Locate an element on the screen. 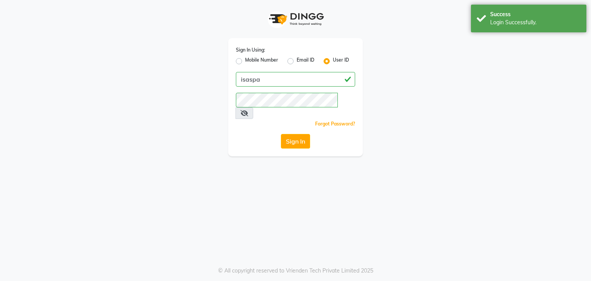  label: User ID is located at coordinates (341, 61).